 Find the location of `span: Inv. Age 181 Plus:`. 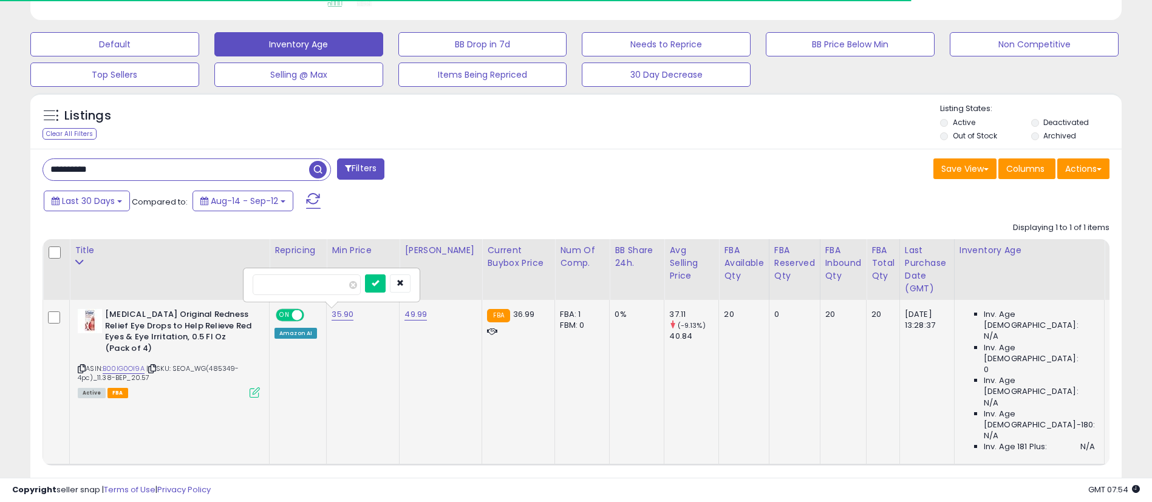

span: Inv. Age 181 Plus: is located at coordinates (1015, 447).